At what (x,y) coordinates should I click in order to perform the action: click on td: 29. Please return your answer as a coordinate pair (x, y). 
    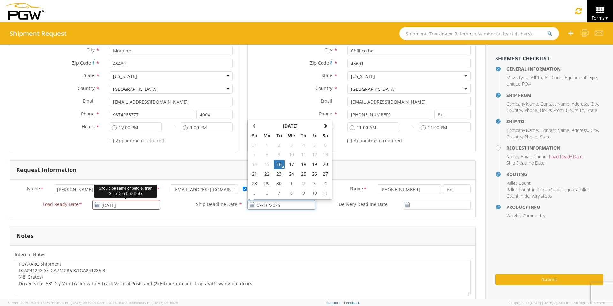
    Looking at the image, I should click on (267, 183).